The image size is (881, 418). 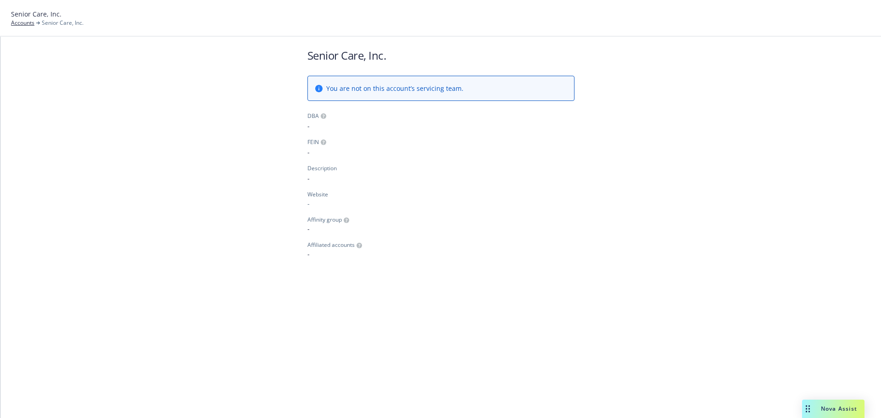 What do you see at coordinates (22, 23) in the screenshot?
I see `a: Accounts` at bounding box center [22, 23].